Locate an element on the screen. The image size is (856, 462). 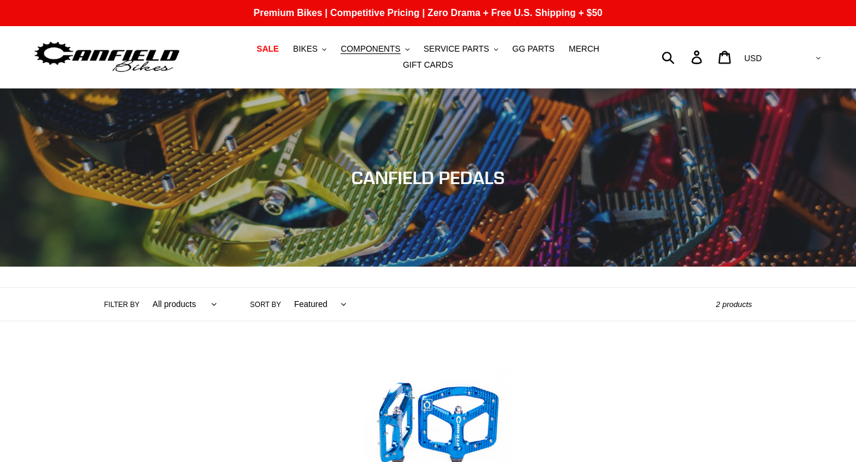
label: Sort by is located at coordinates (266, 305).